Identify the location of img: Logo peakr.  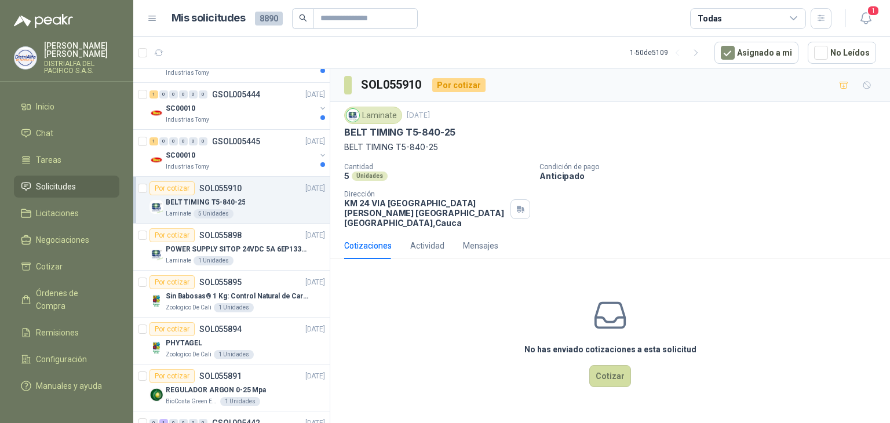
(43, 21).